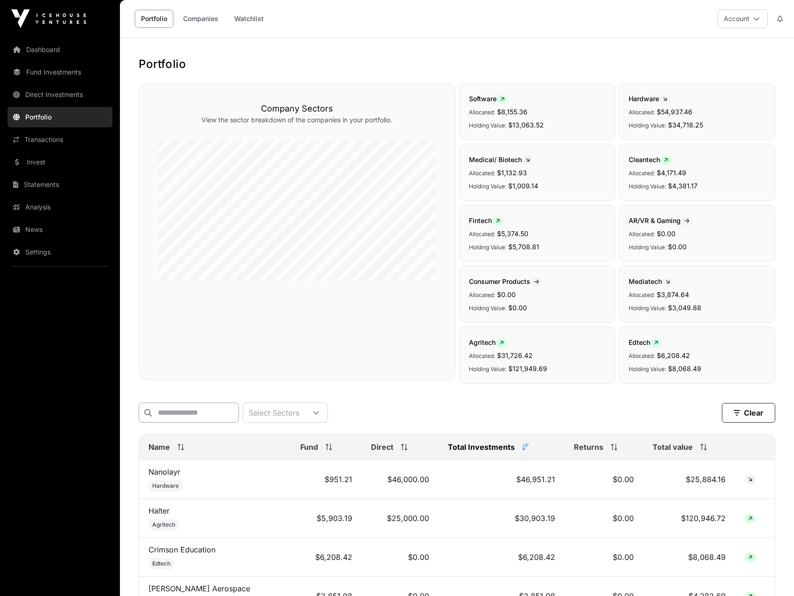  What do you see at coordinates (683, 186) in the screenshot?
I see `span: $4,381.17` at bounding box center [683, 186].